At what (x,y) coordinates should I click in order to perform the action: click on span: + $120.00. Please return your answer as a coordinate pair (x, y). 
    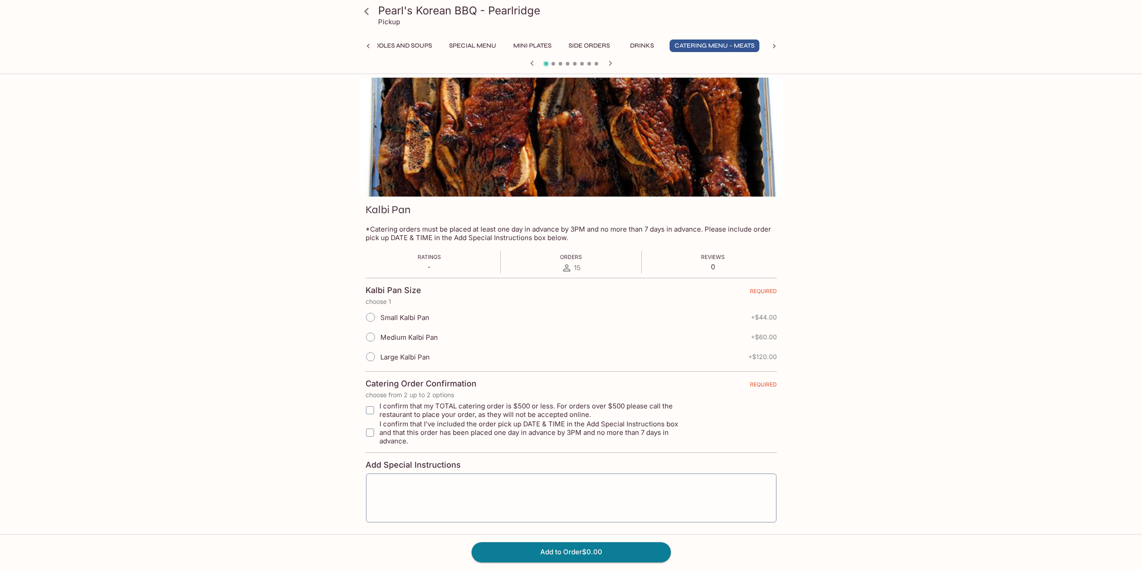
    Looking at the image, I should click on (762, 357).